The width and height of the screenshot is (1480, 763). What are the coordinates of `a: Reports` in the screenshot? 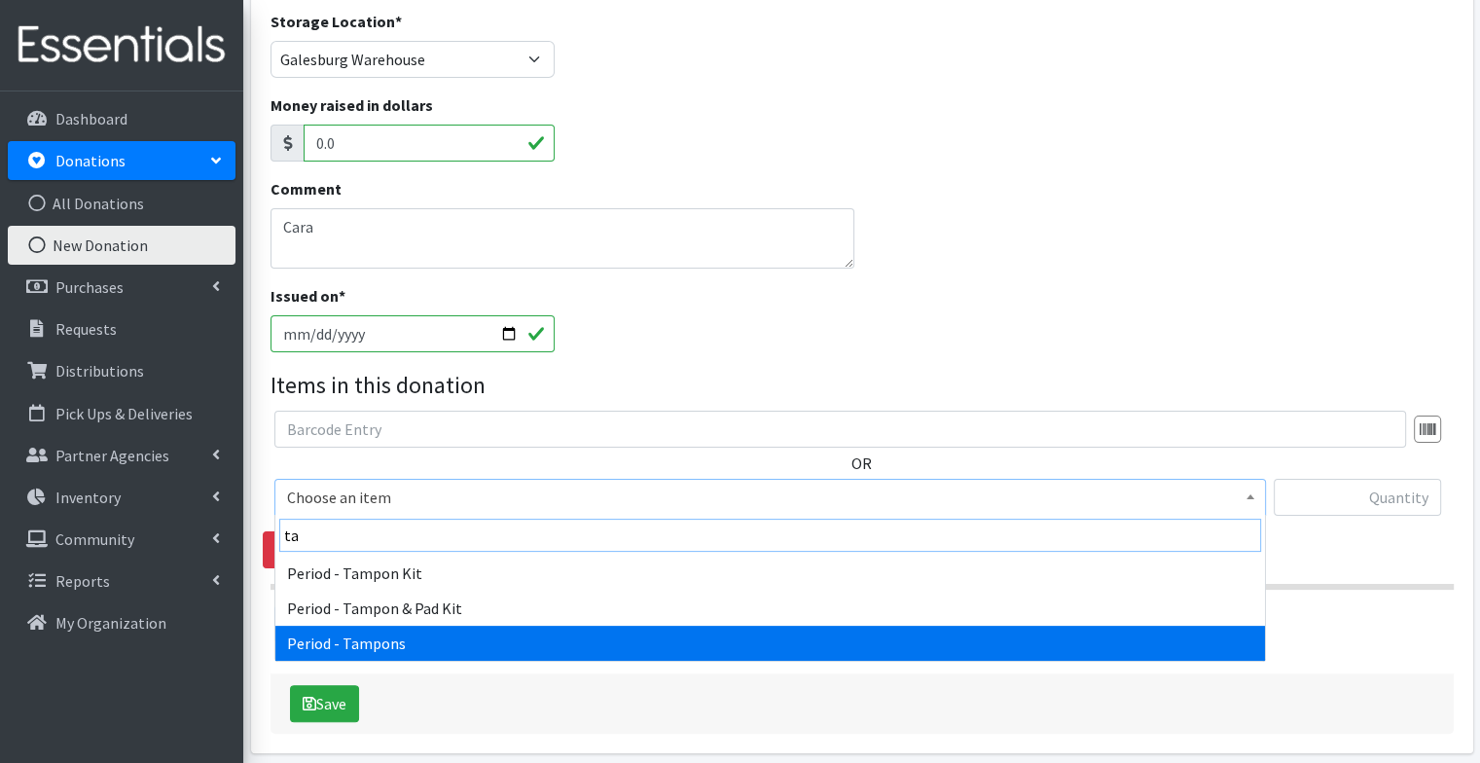 It's located at (122, 581).